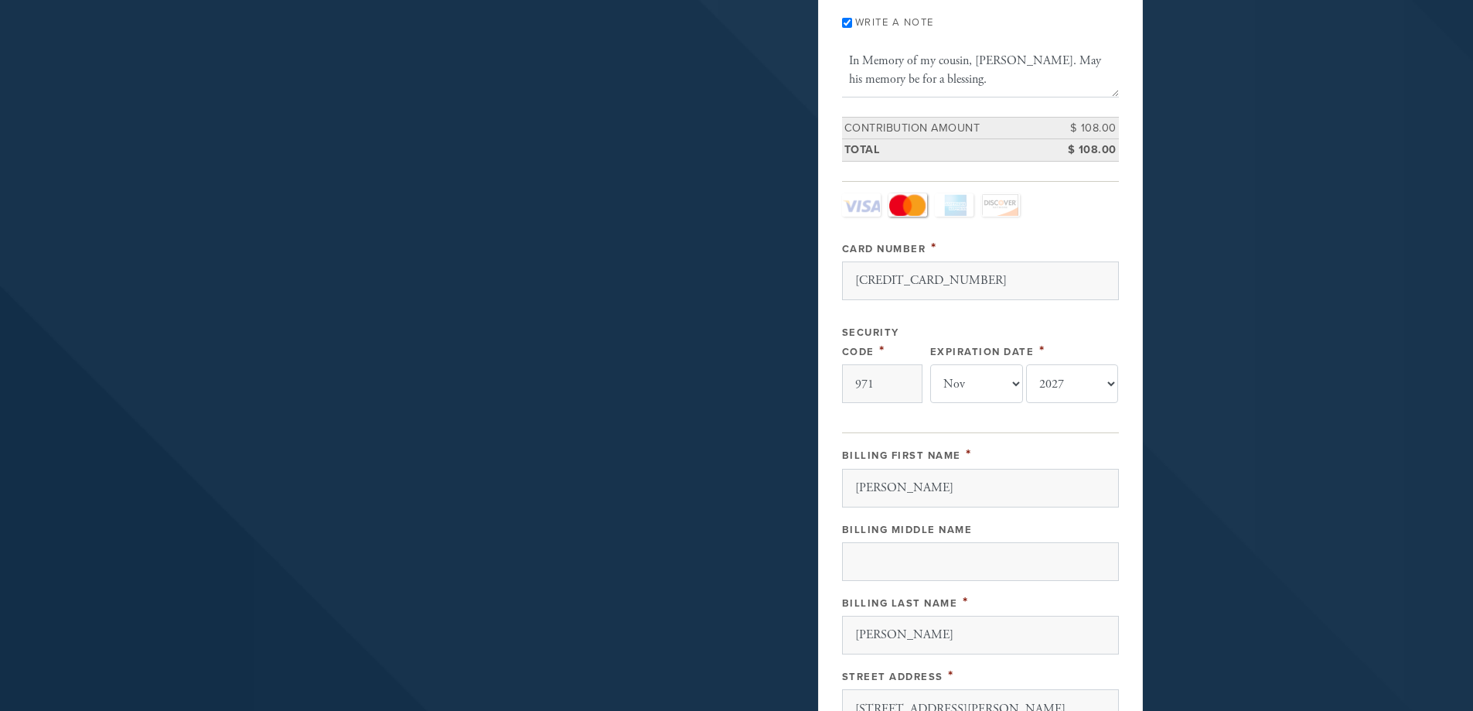 The width and height of the screenshot is (1473, 711). I want to click on select: Expiration Date month, so click(977, 384).